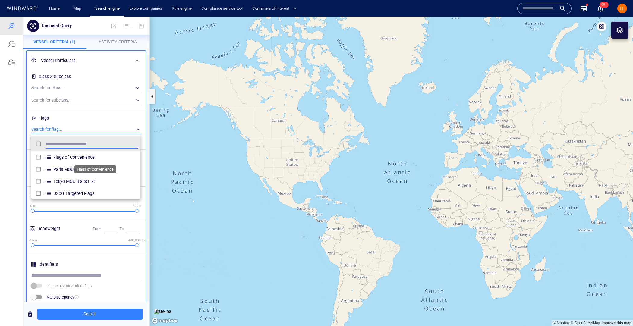  What do you see at coordinates (622, 8) in the screenshot?
I see `span: LL` at bounding box center [622, 8].